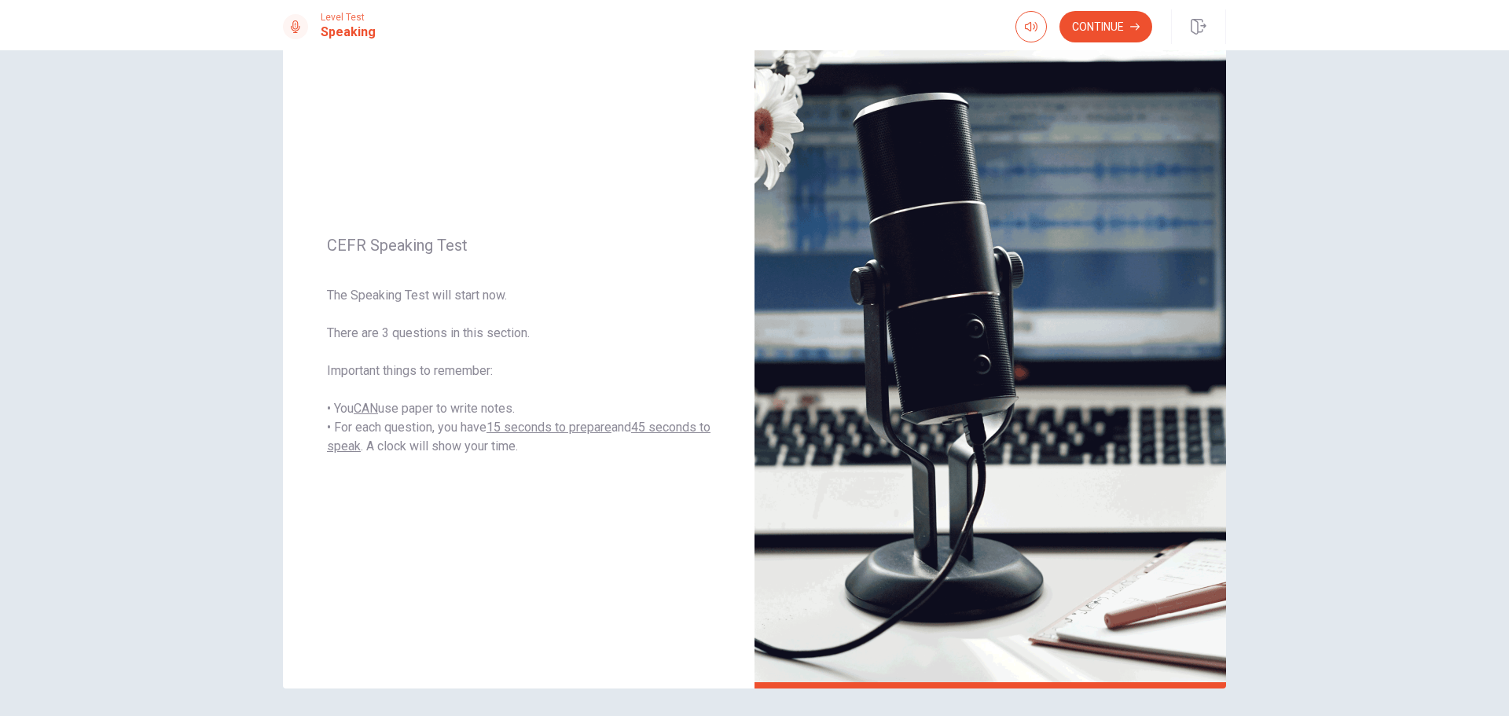 Image resolution: width=1509 pixels, height=716 pixels. I want to click on span: CEFR Speaking Test, so click(519, 245).